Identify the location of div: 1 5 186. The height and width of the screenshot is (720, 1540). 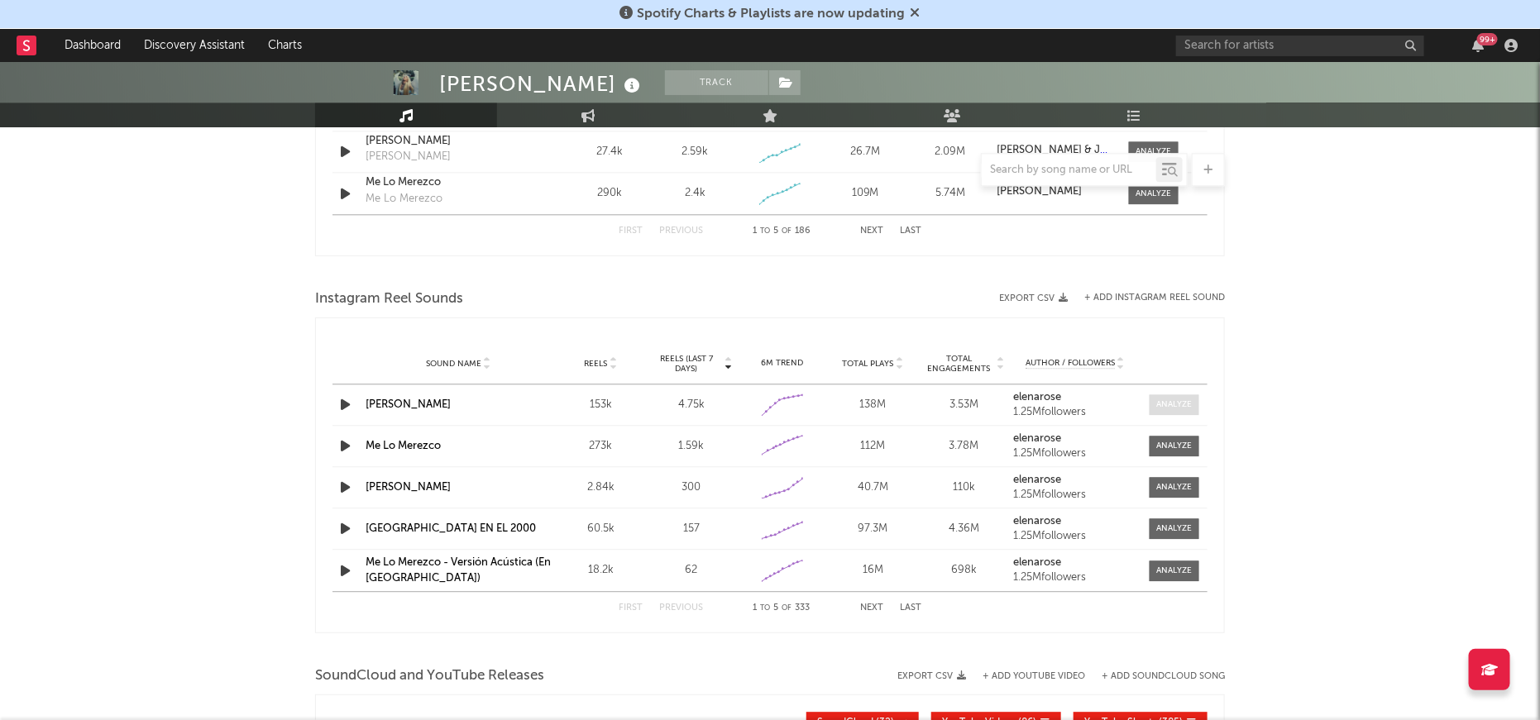
(781, 232).